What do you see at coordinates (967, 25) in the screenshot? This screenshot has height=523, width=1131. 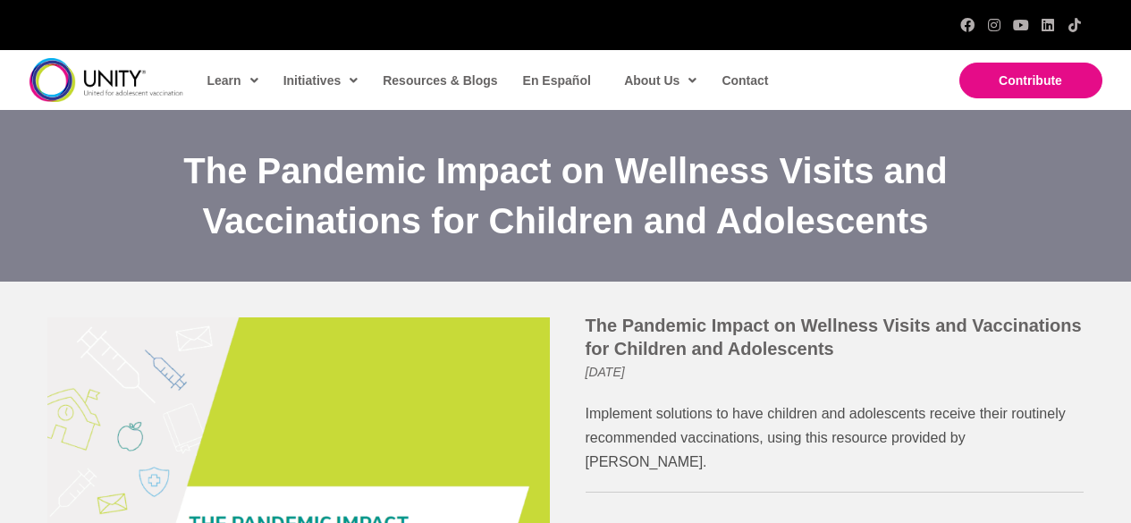 I see `a: Facebook` at bounding box center [967, 25].